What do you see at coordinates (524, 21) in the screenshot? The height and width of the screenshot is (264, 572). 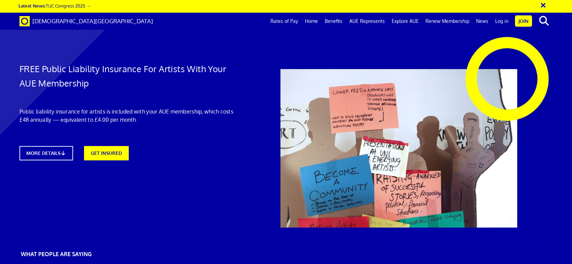 I see `a: Join` at bounding box center [524, 21].